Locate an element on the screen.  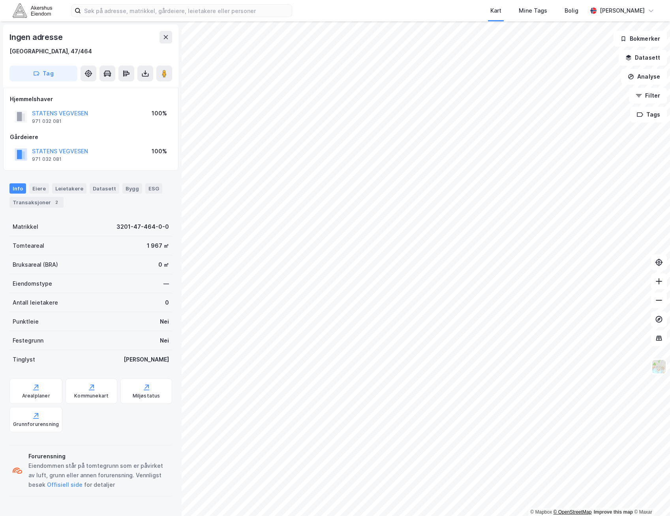
div: Kontrollprogram for chat is located at coordinates (650, 497).